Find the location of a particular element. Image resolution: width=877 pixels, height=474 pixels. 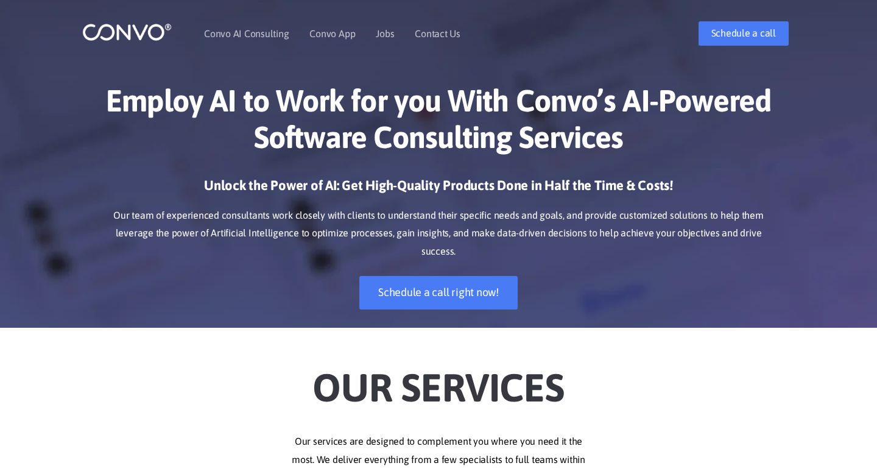

a: Convo AI Consulting is located at coordinates (246, 33).